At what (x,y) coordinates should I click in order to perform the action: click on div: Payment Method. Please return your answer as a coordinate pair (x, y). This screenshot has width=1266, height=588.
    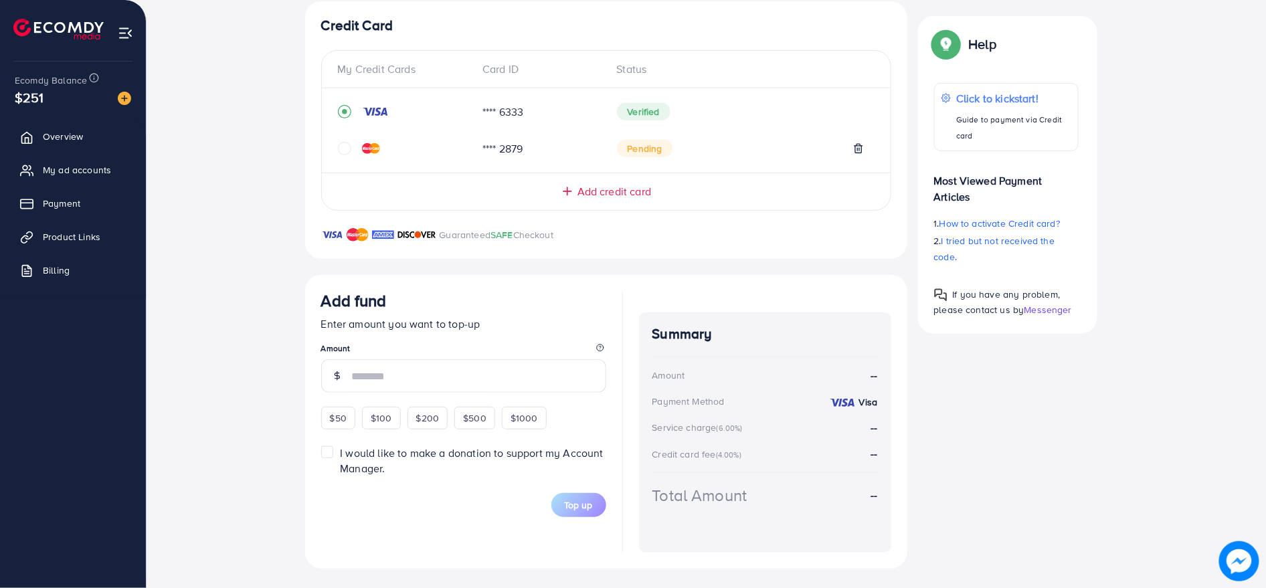
    Looking at the image, I should click on (688, 401).